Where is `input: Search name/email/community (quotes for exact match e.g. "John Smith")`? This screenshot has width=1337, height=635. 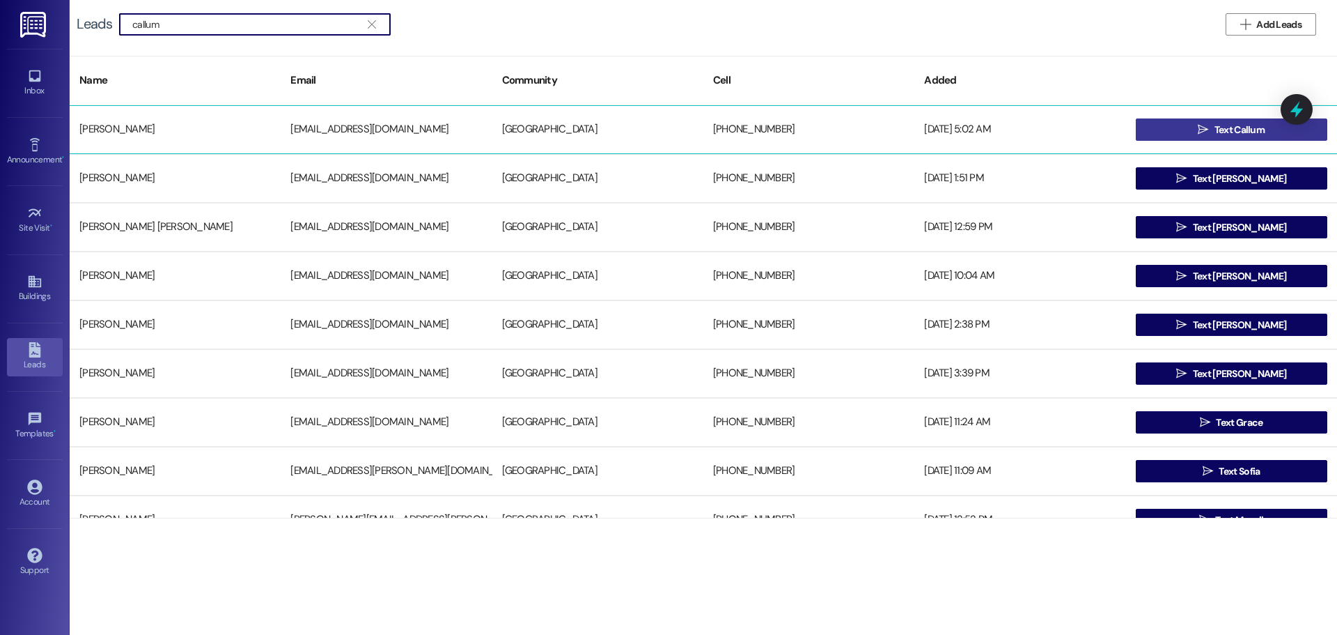 input: Search name/email/community (quotes for exact match e.g. "John Smith") is located at coordinates (247, 24).